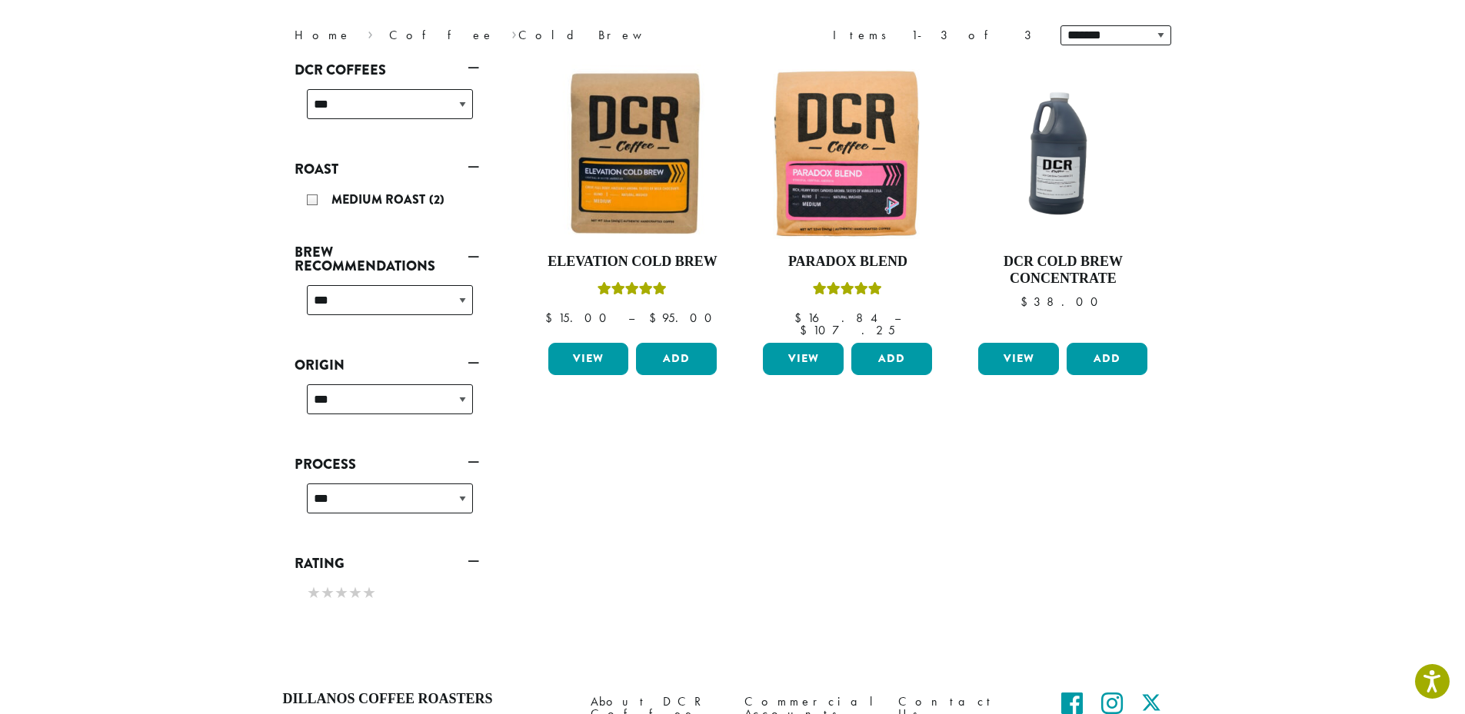  What do you see at coordinates (847, 201) in the screenshot?
I see `a: Paradox BlendRated 5.00 out of 5` at bounding box center [847, 201].